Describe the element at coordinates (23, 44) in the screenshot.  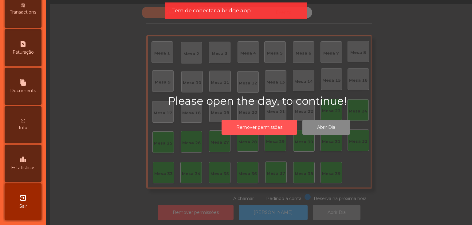
I see `i: request_page` at that location.